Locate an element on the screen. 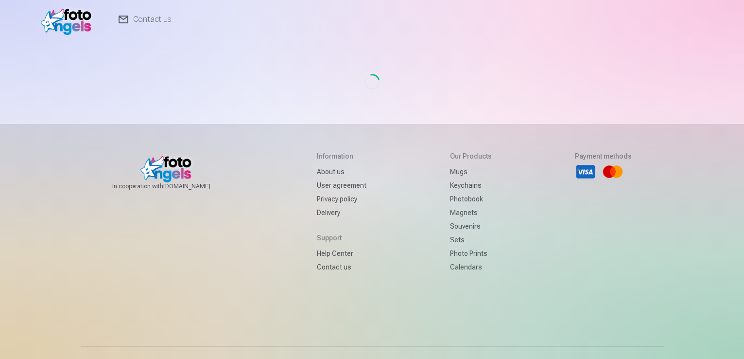  li: Visa is located at coordinates (585, 171).